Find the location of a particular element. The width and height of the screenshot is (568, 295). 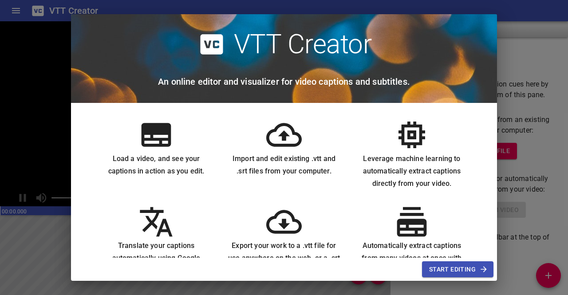

h6: An online editor and visualizer for video captions and subtitles. is located at coordinates (284, 82).